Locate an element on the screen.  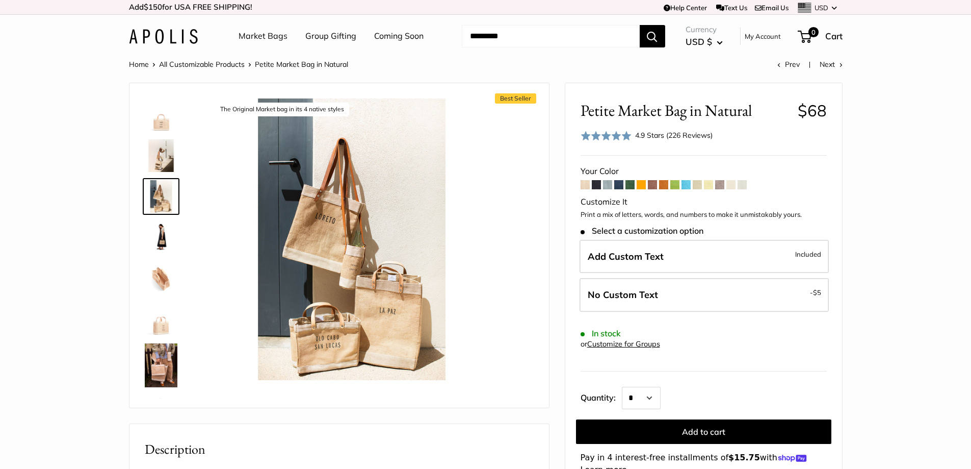
a: Text Us is located at coordinates (732, 8).